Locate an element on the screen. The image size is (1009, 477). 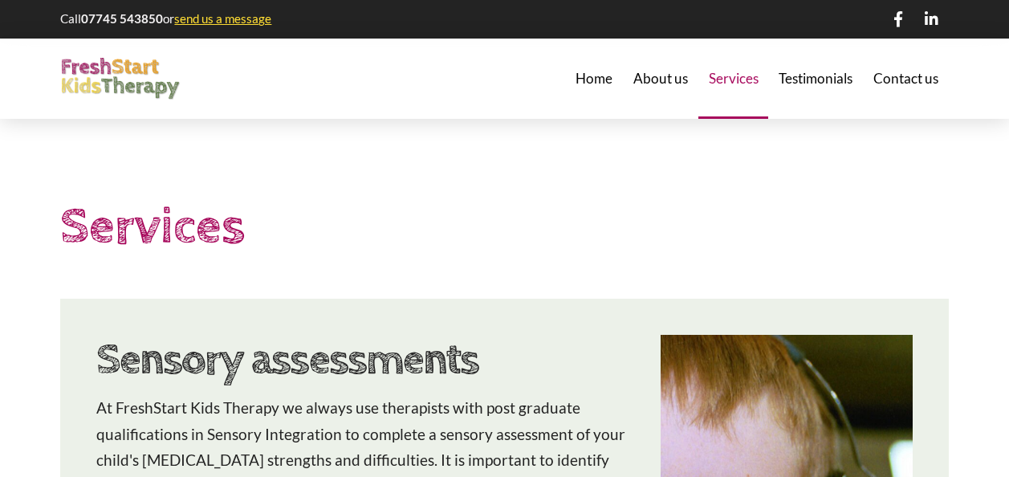
a: Services is located at coordinates (734, 79).